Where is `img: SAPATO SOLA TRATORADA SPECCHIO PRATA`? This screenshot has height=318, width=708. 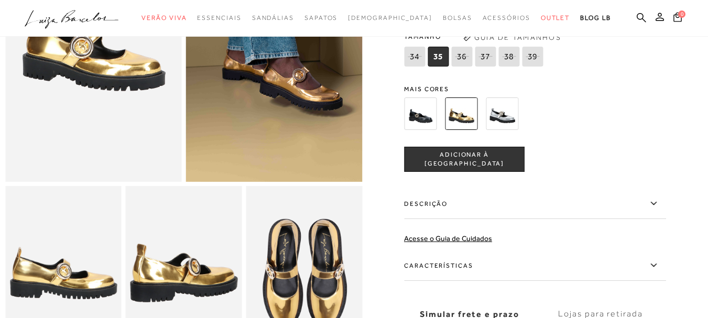
img: SAPATO SOLA TRATORADA SPECCHIO PRATA is located at coordinates (502, 114).